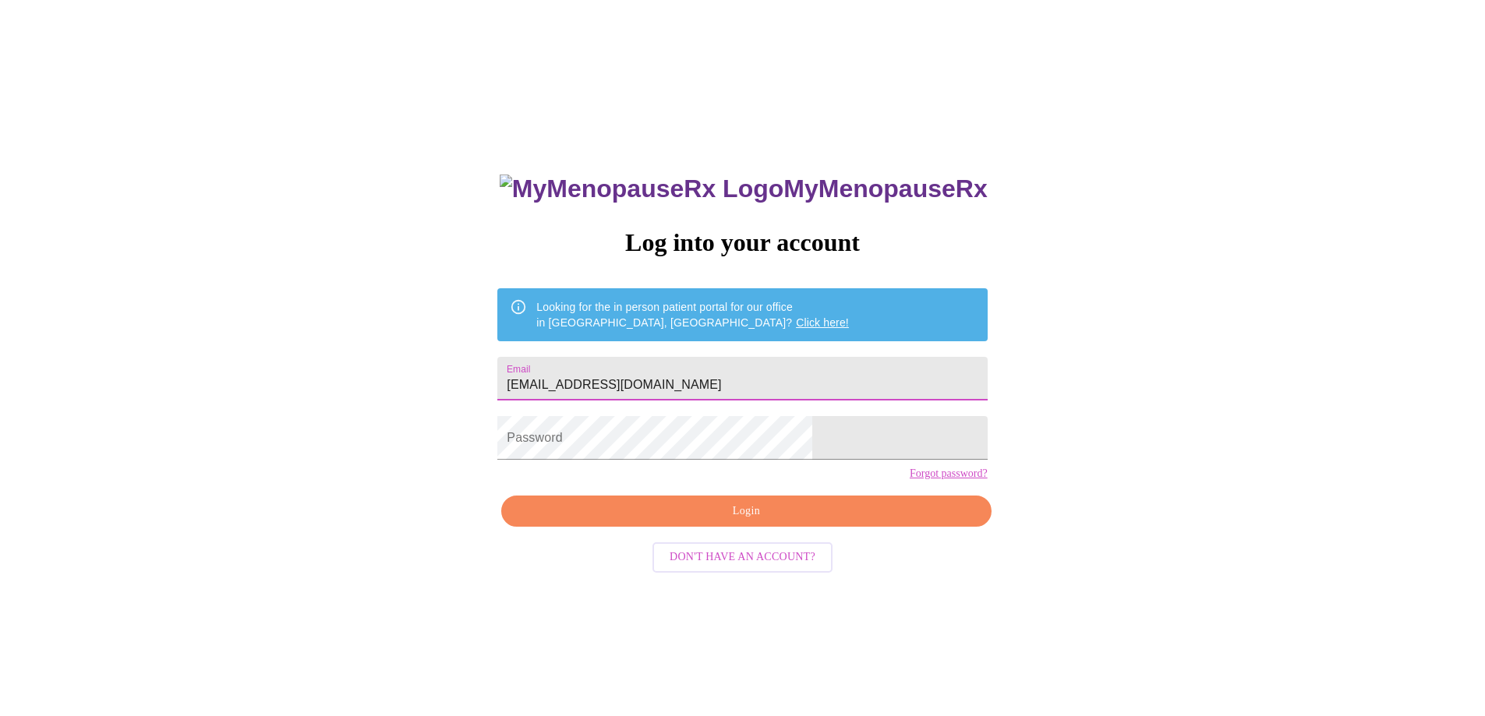 Image resolution: width=1485 pixels, height=716 pixels. Describe the element at coordinates (822, 323) in the screenshot. I see `a: Click here!` at that location.